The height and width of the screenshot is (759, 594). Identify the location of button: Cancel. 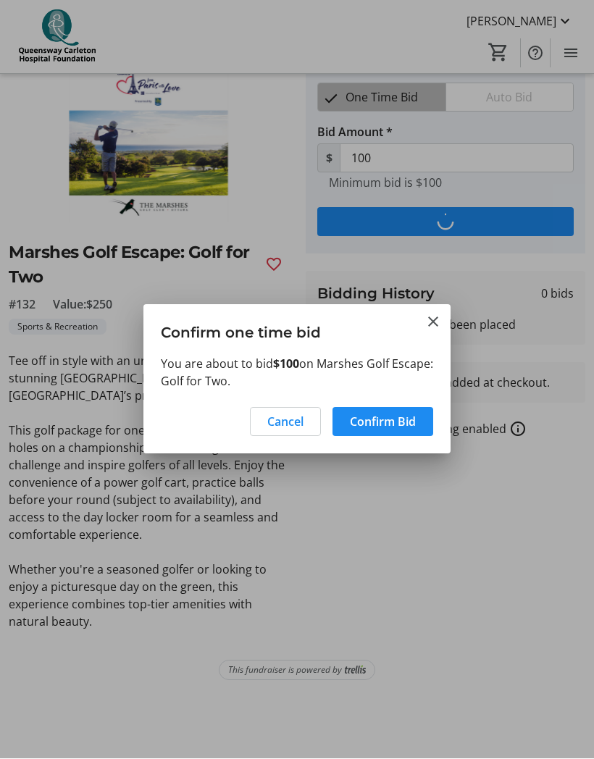
(286, 422).